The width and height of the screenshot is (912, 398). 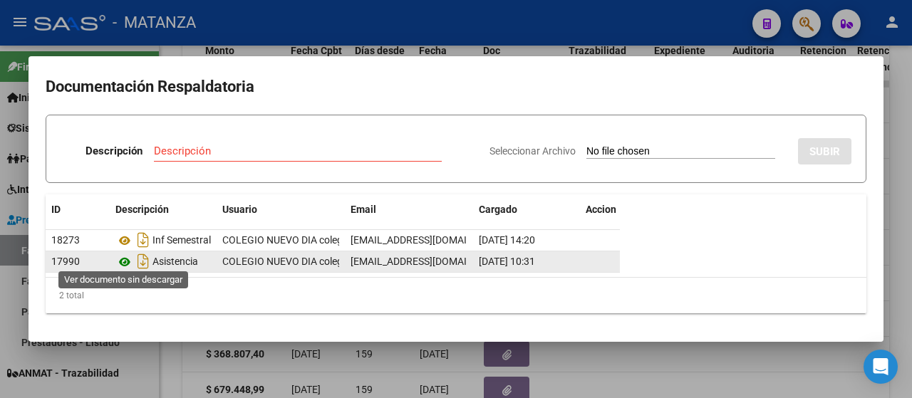 I want to click on datatable-header-cell: Descripción, so click(x=163, y=209).